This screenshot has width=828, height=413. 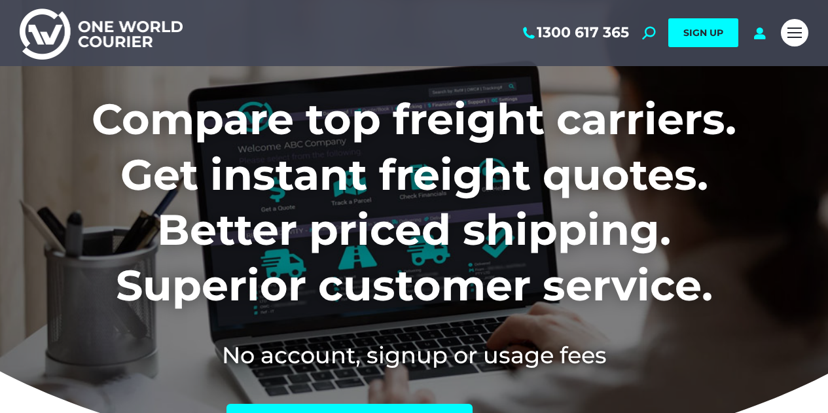 What do you see at coordinates (101, 33) in the screenshot?
I see `img: One World Courier` at bounding box center [101, 33].